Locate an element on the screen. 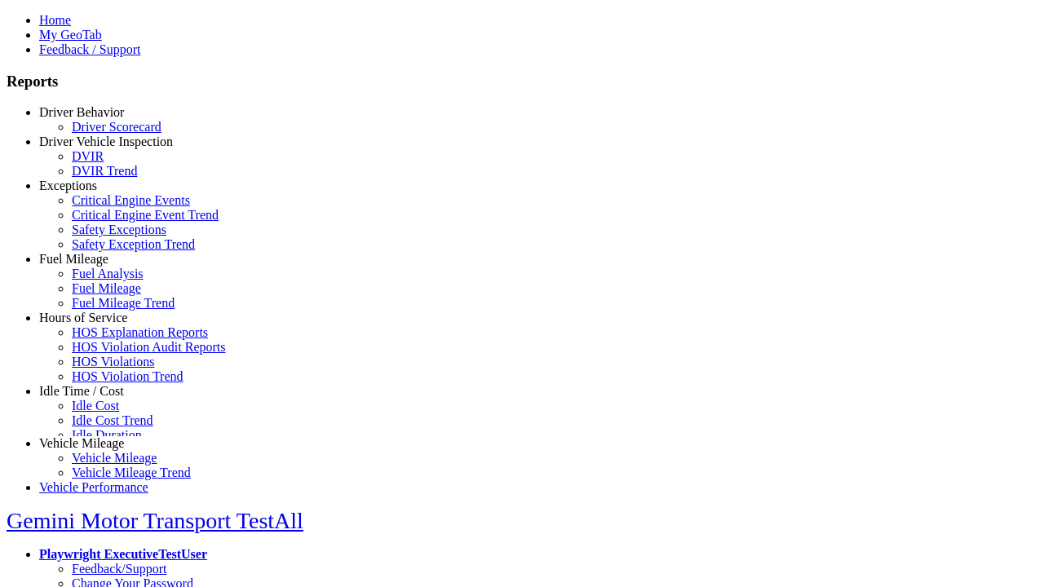  a: Gemini Motor Transport TestAll is located at coordinates (155, 520).